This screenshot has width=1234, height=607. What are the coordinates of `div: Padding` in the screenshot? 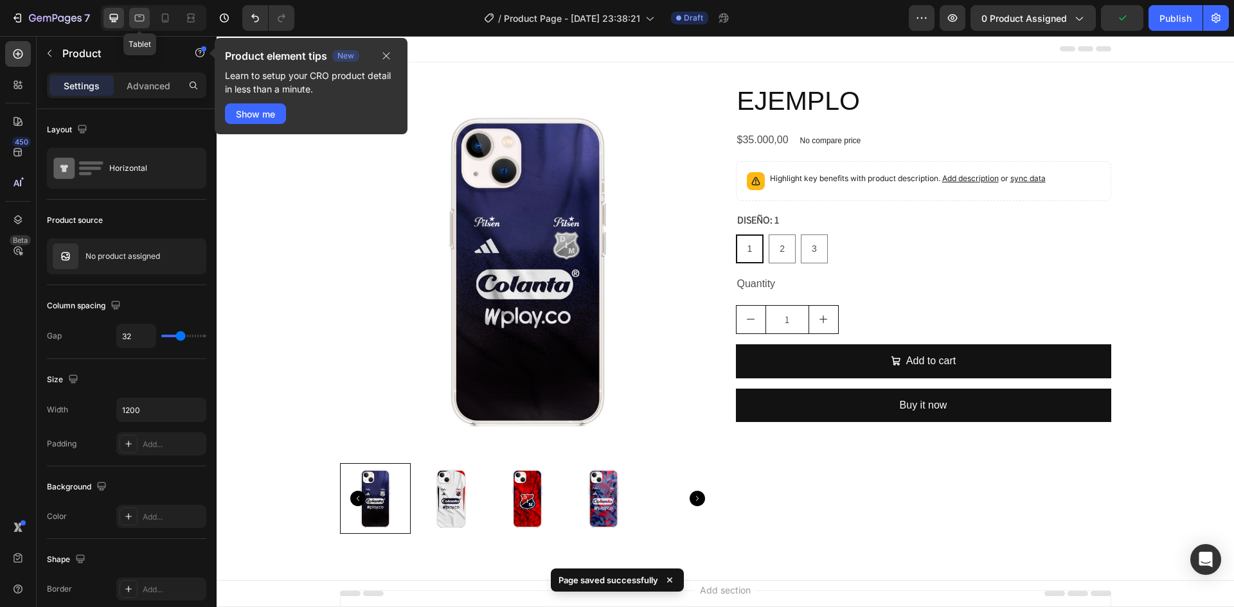 It's located at (62, 444).